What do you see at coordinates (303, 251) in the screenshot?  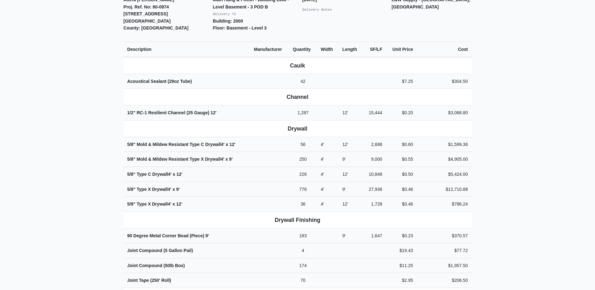 I see `td: 4` at bounding box center [303, 251].